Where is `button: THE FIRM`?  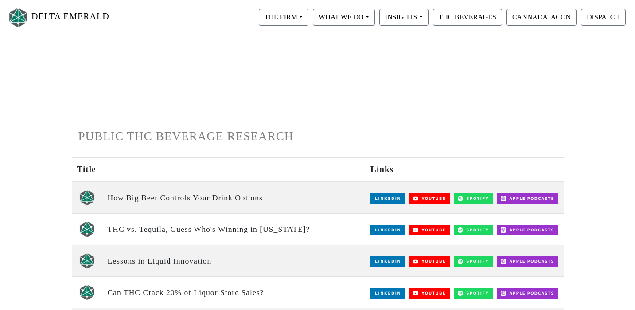 button: THE FIRM is located at coordinates (283, 17).